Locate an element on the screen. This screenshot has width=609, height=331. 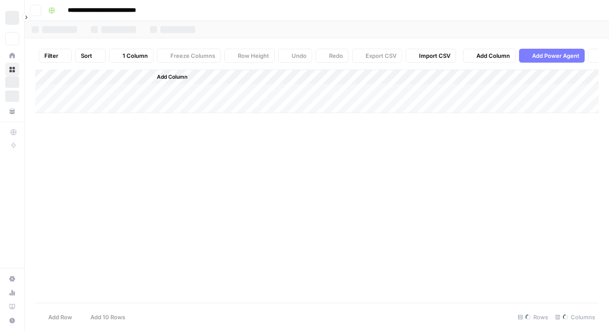
button: Export CSV is located at coordinates (377, 56).